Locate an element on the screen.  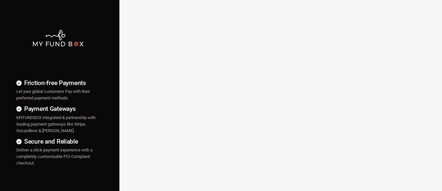
h4: Secure and Reliable is located at coordinates (58, 141).